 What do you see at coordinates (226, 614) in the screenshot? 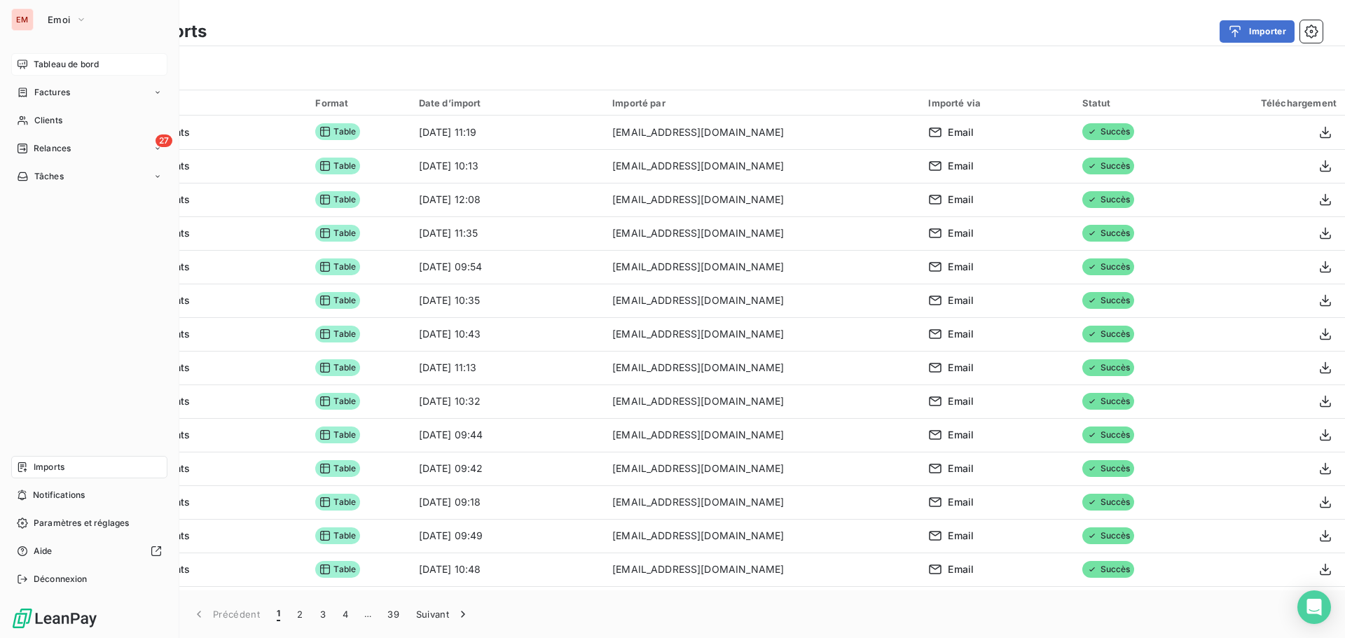
I see `button: Précédent` at bounding box center [226, 614].